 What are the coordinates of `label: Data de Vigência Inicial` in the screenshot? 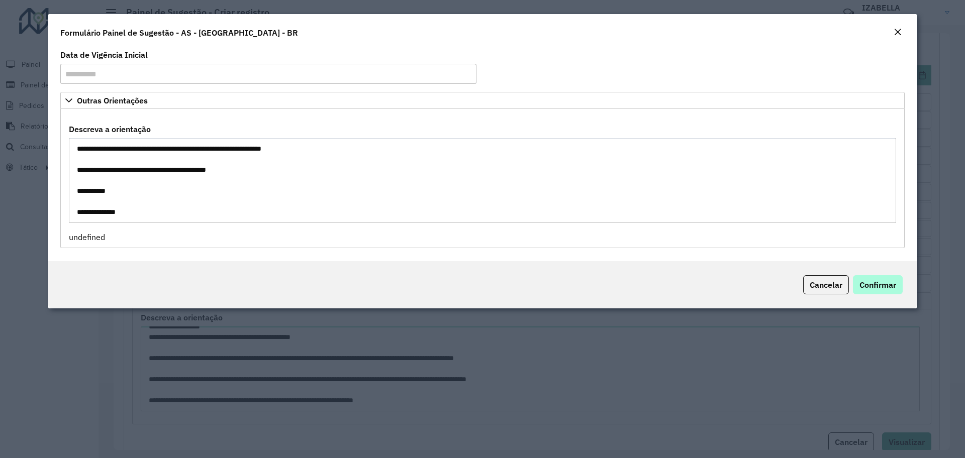 It's located at (104, 55).